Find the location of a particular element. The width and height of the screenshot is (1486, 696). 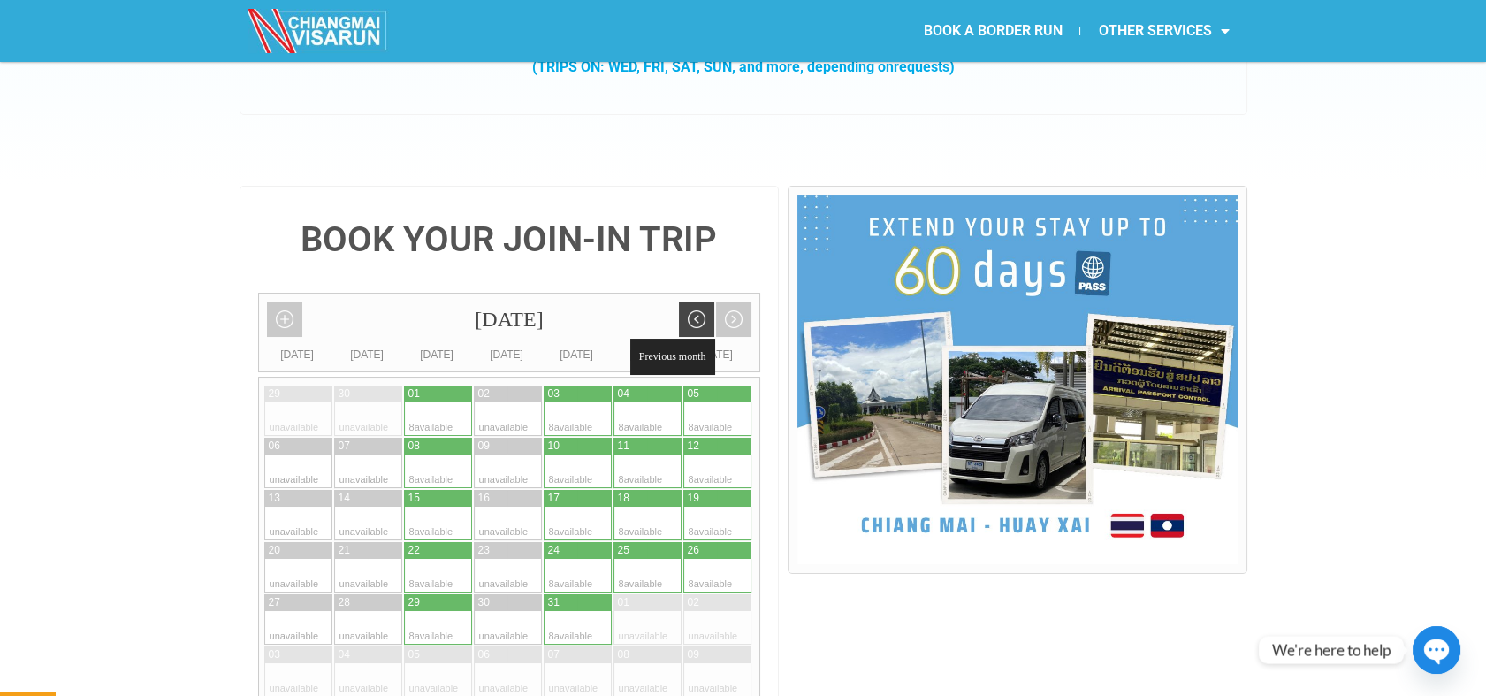

div: 31 is located at coordinates (554, 602).